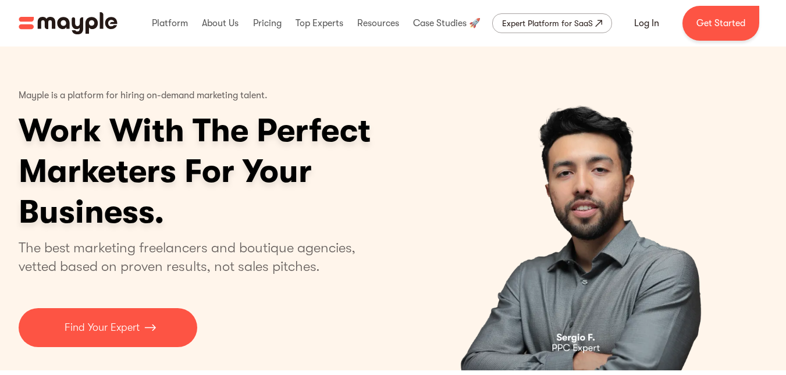  Describe the element at coordinates (547, 23) in the screenshot. I see `div: Expert Platform for SaaS` at that location.